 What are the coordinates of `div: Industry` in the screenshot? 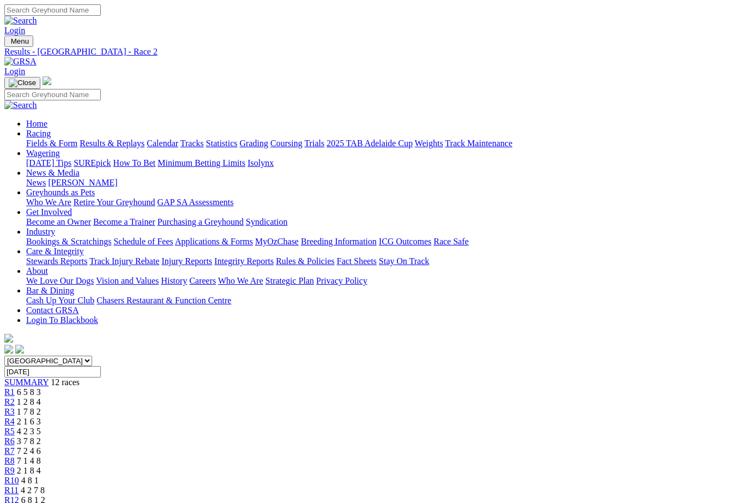 It's located at (386, 241).